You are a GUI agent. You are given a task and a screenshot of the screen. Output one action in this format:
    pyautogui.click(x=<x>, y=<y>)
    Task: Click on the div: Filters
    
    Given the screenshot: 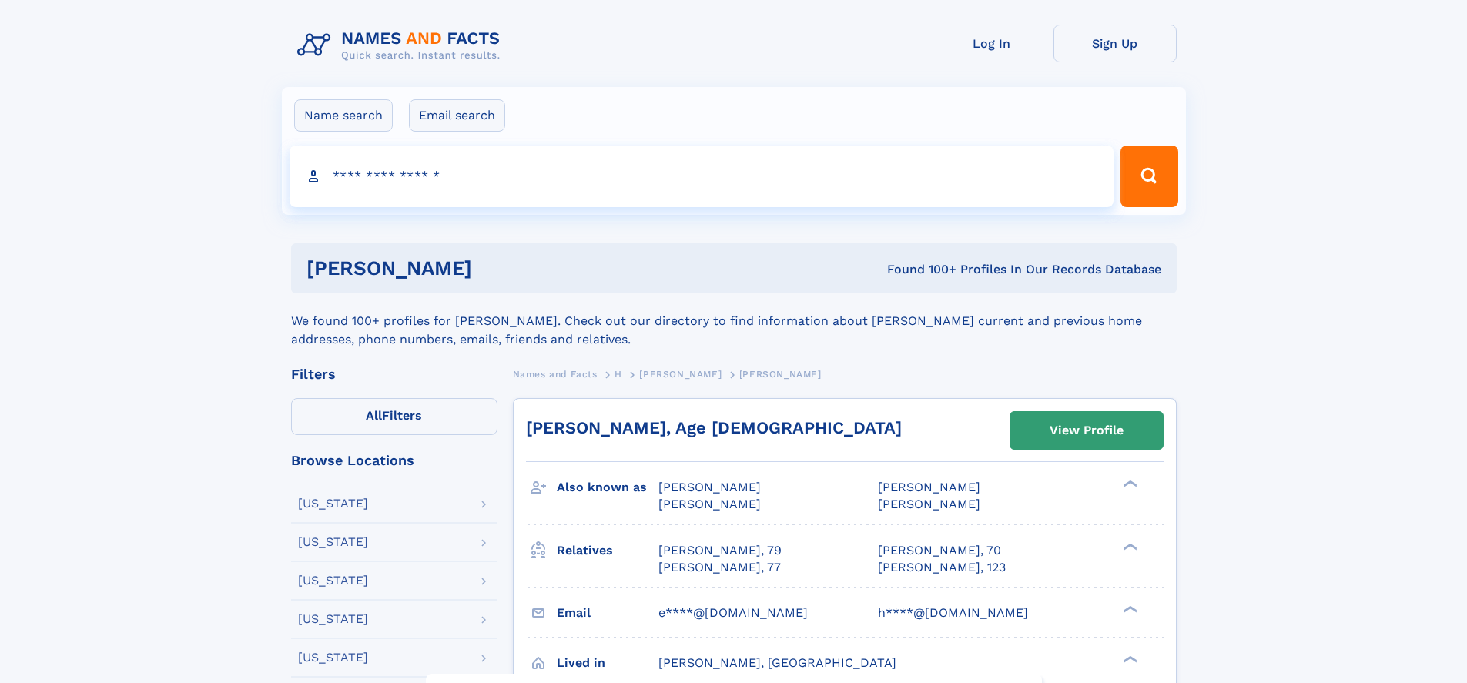 What is the action you would take?
    pyautogui.click(x=394, y=374)
    